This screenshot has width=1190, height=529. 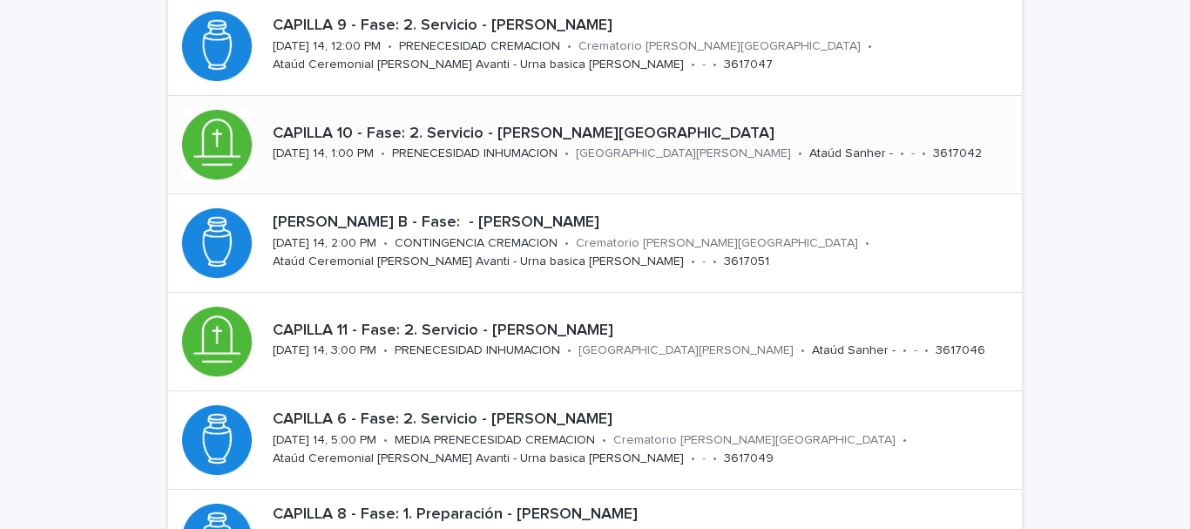 I want to click on p: 3617049, so click(x=748, y=458).